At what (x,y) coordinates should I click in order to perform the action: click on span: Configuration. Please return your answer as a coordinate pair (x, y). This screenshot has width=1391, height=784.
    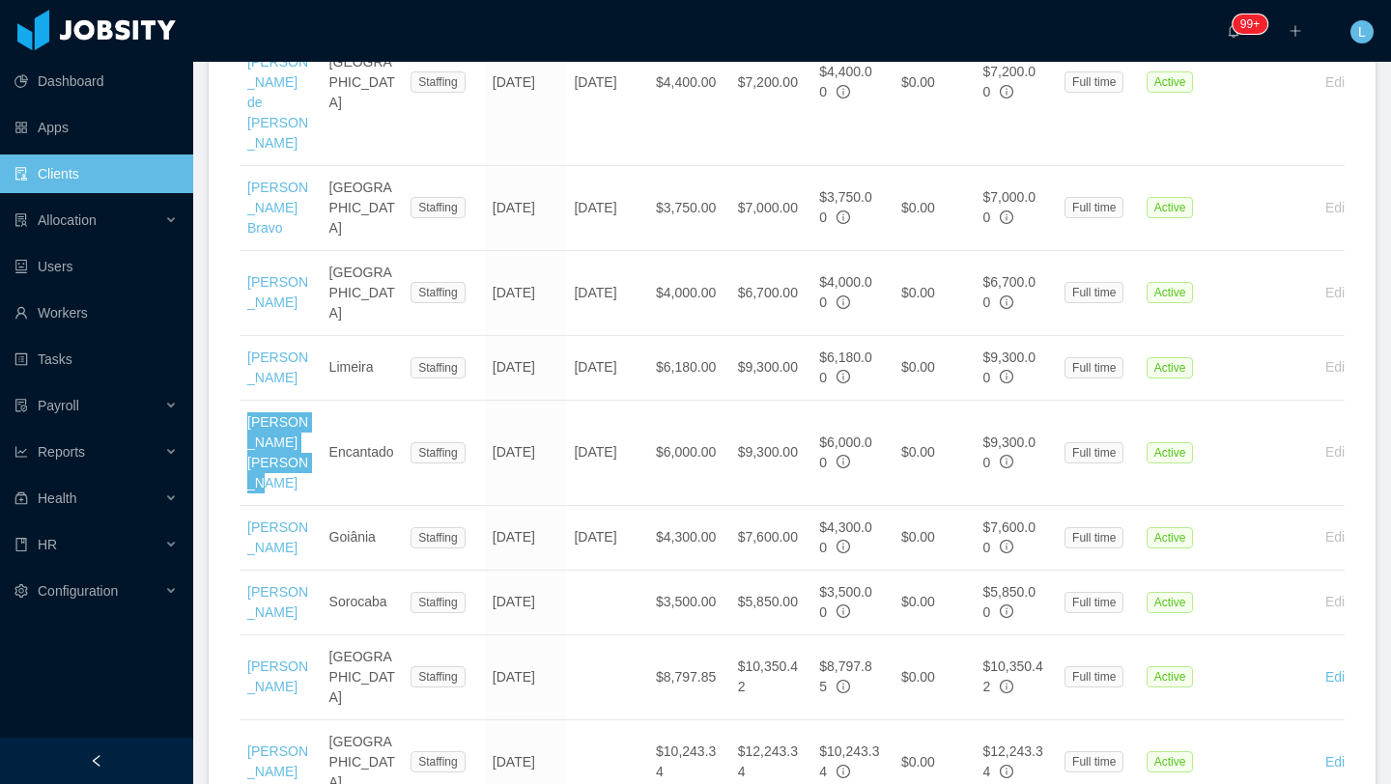
    Looking at the image, I should click on (77, 591).